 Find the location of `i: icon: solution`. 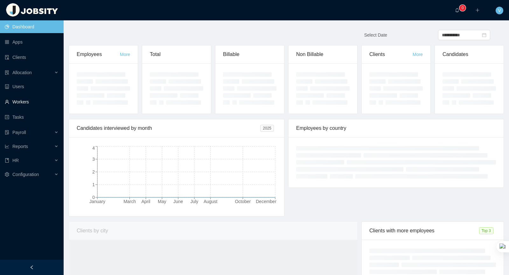

i: icon: solution is located at coordinates (7, 73).